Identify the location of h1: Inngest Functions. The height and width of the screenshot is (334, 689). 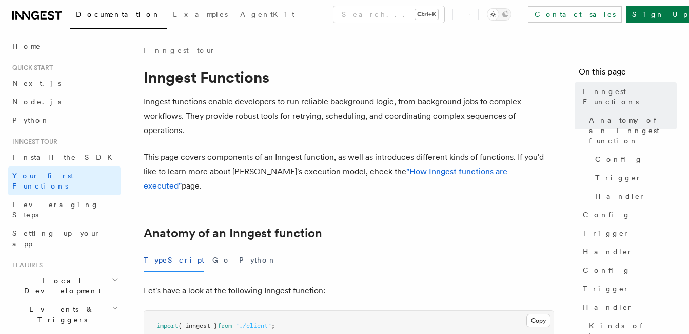
(349, 77).